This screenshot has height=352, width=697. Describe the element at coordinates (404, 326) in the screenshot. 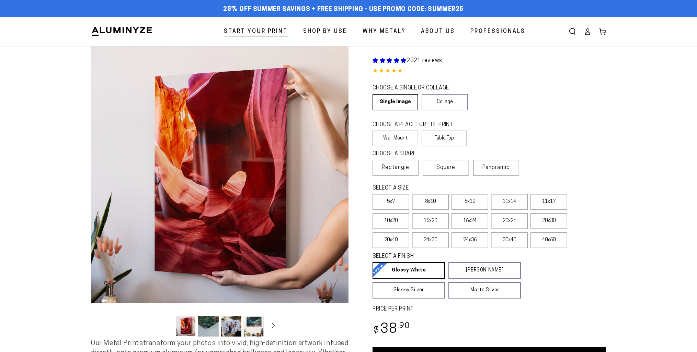

I see `sup: .90` at that location.